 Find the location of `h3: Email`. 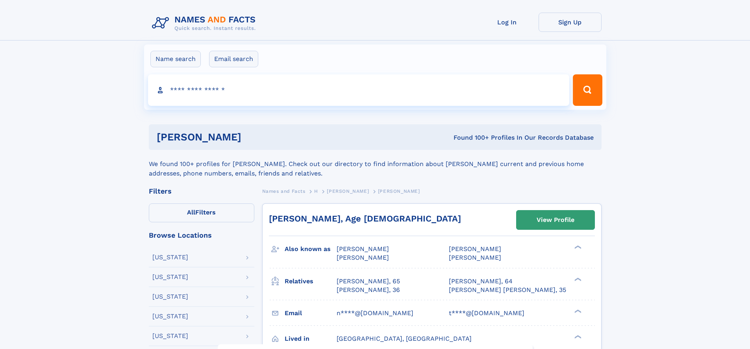

h3: Email is located at coordinates (311, 313).